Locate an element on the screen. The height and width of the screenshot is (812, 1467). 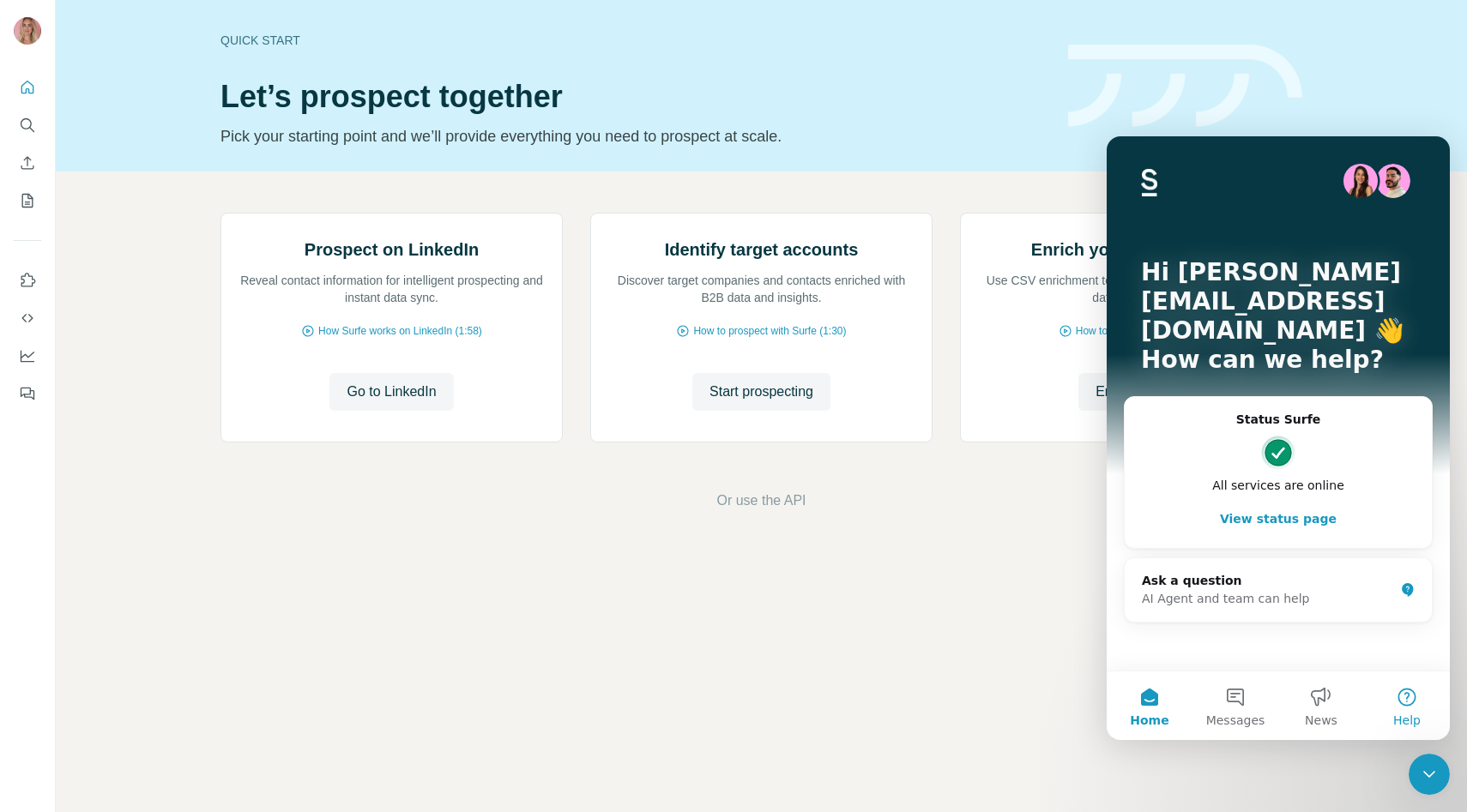
img: Profile image for Christian is located at coordinates (287, 44).